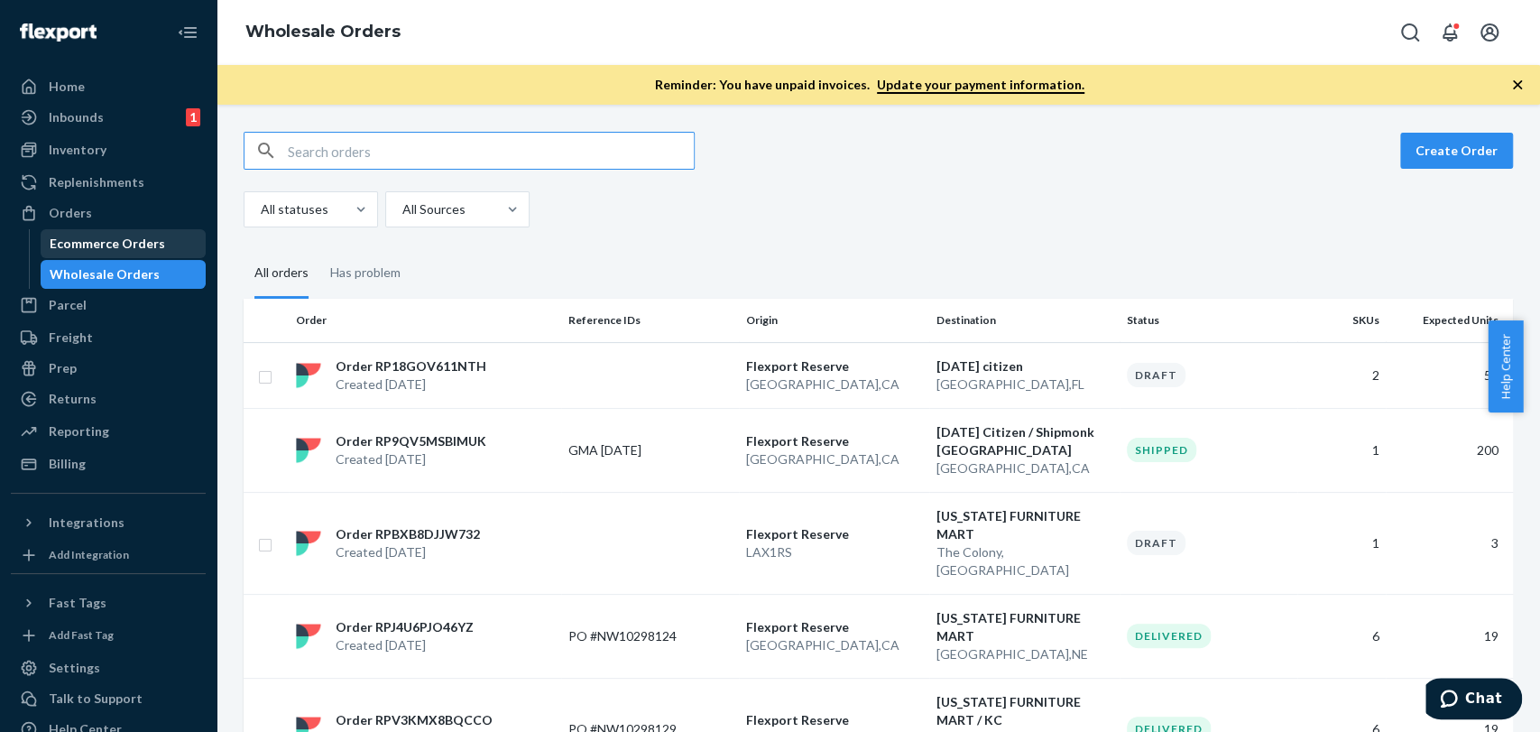  What do you see at coordinates (78, 603) in the screenshot?
I see `div: Fast Tags` at bounding box center [78, 603].